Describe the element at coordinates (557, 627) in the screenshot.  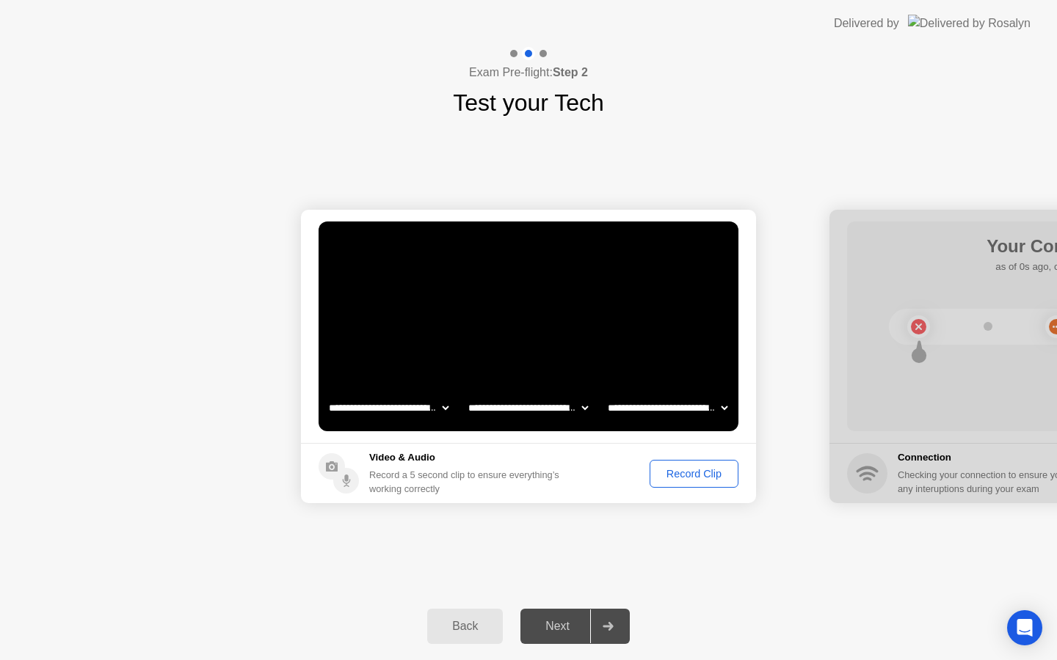
I see `div: Next` at that location.